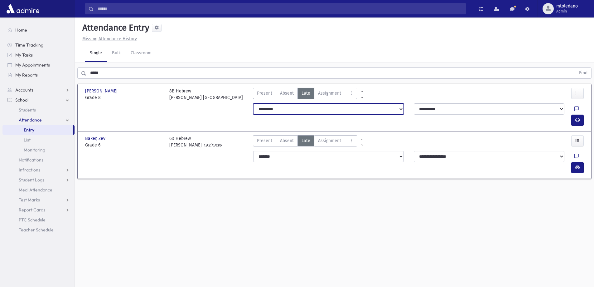 The image size is (594, 287). Describe the element at coordinates (38, 140) in the screenshot. I see `a: List` at that location.